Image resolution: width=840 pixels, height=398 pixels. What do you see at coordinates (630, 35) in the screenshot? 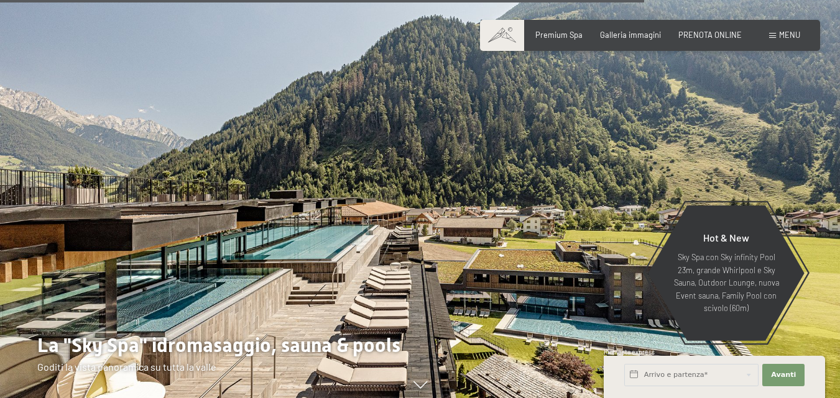
I see `a: Galleria immagini` at bounding box center [630, 35].